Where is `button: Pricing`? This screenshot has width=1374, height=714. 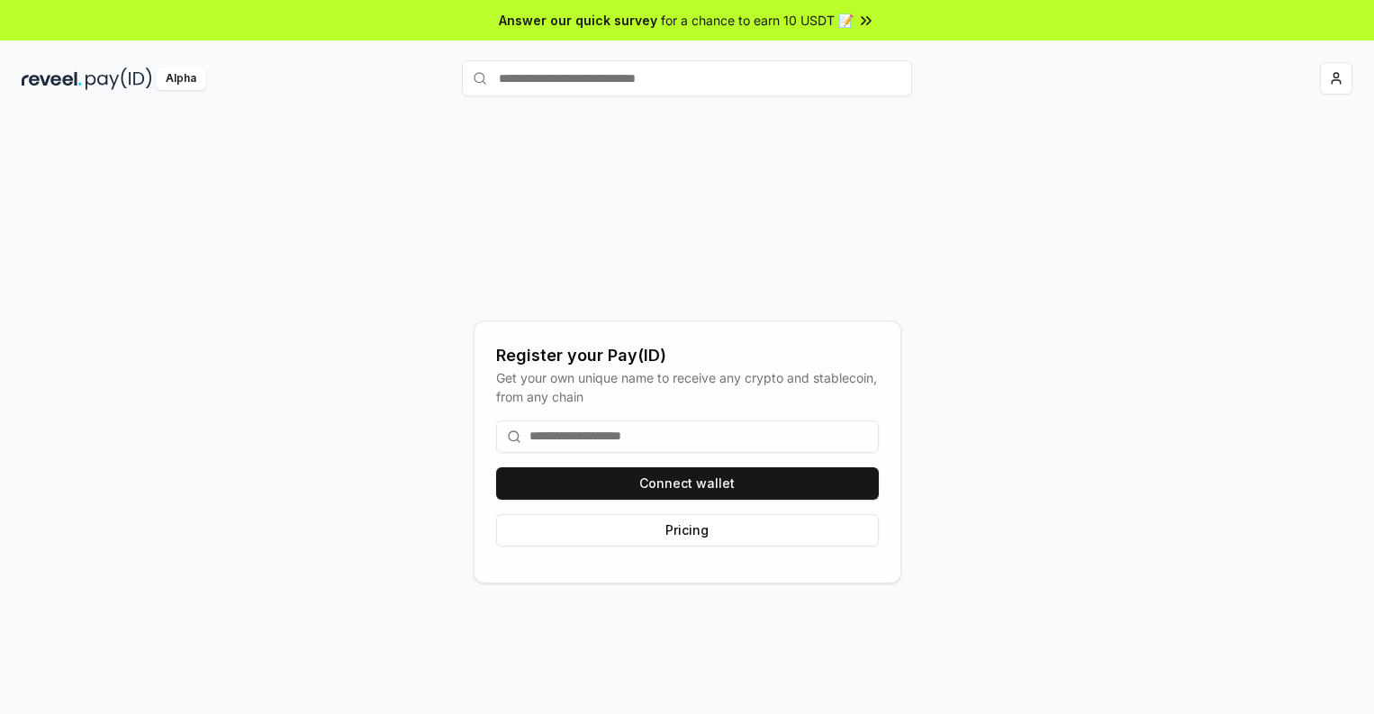 button: Pricing is located at coordinates (687, 530).